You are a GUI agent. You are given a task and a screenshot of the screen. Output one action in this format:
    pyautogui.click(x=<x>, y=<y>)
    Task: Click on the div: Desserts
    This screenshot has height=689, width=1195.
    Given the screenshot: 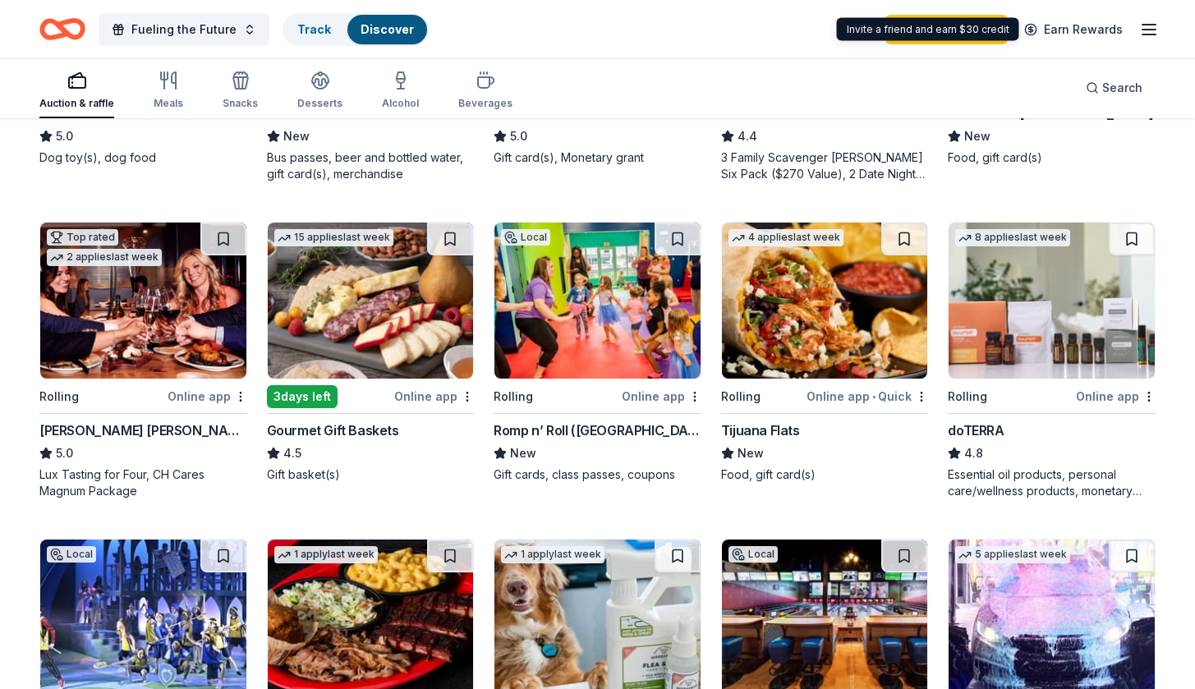 What is the action you would take?
    pyautogui.click(x=320, y=104)
    